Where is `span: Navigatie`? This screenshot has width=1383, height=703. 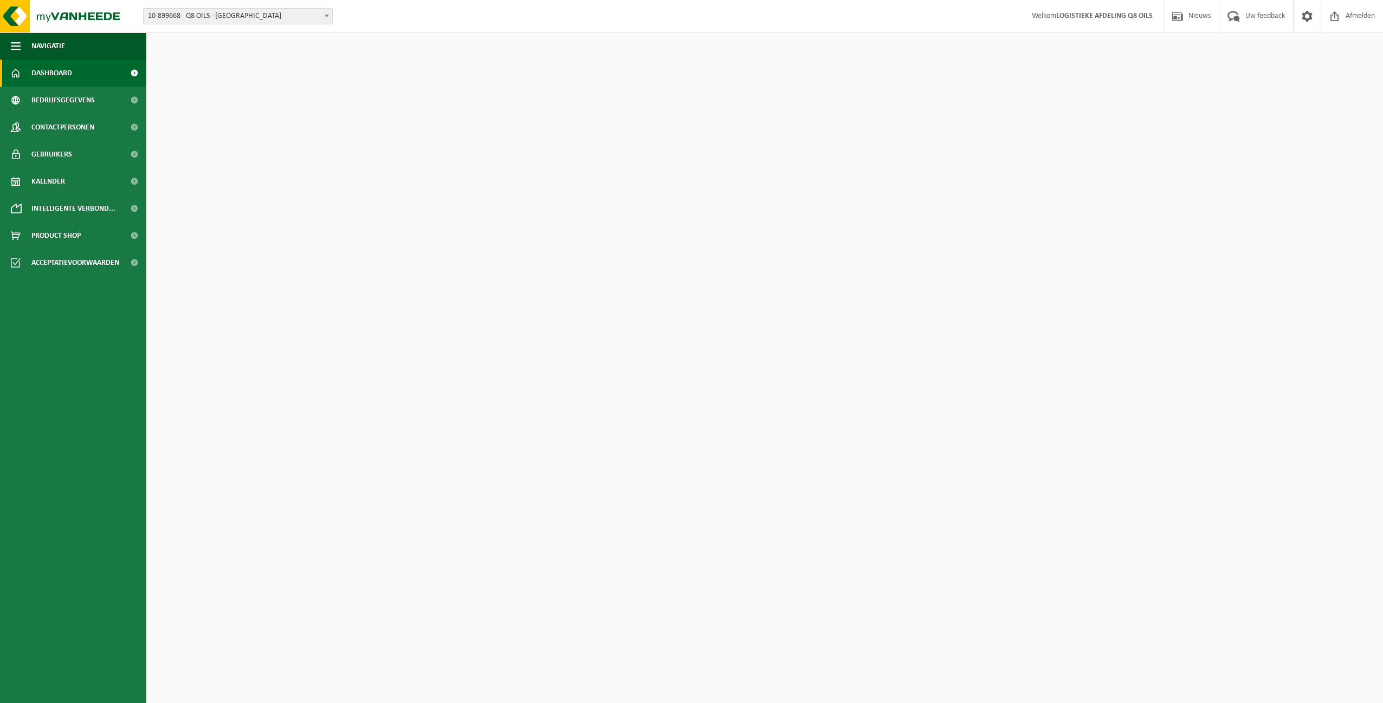 span: Navigatie is located at coordinates (48, 46).